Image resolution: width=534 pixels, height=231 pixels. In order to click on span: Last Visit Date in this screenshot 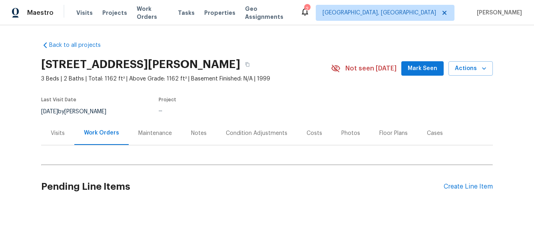, I will do `click(59, 100)`.